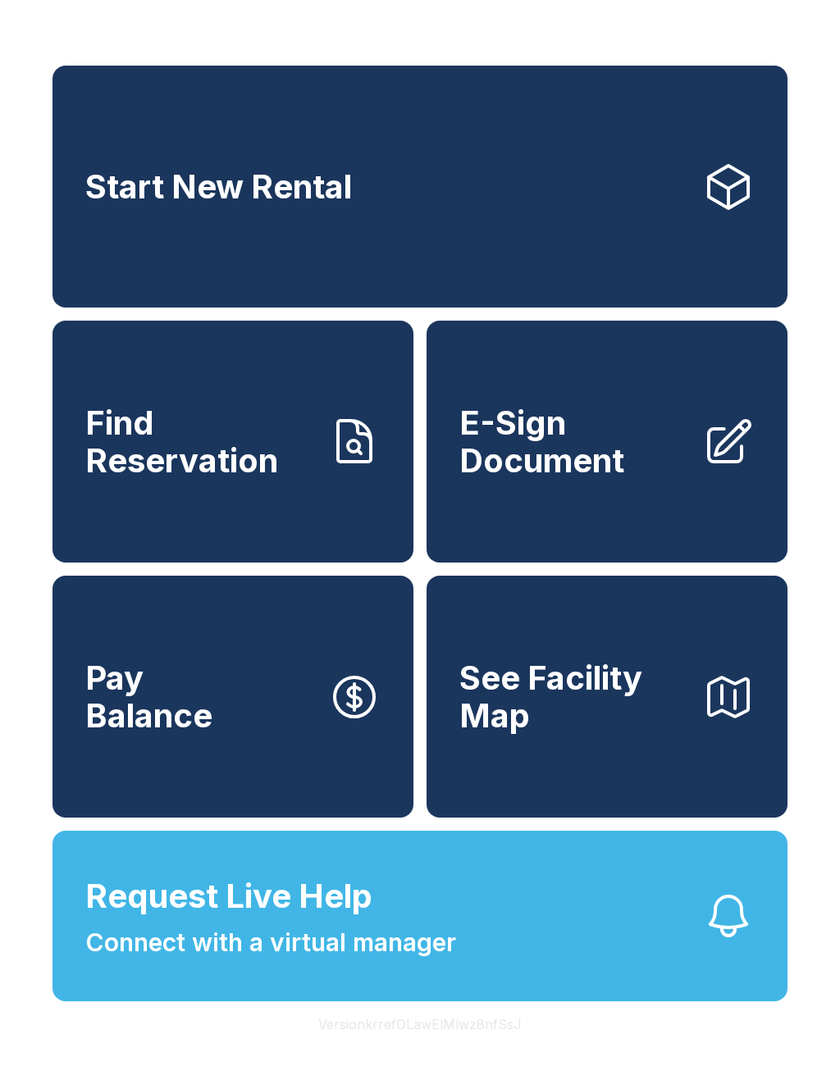 This screenshot has height=1080, width=840. I want to click on span: Find Reservation, so click(200, 441).